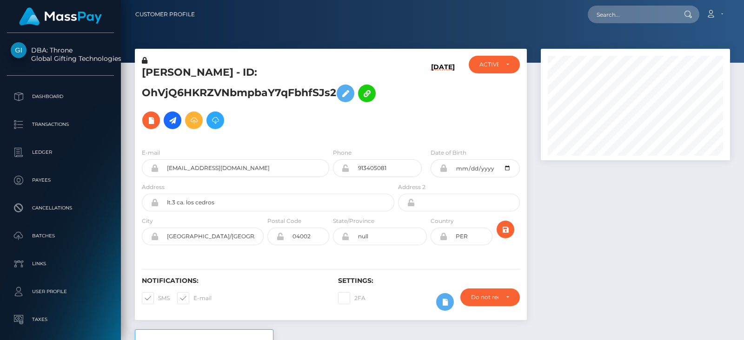  I want to click on img: MassPay Logo, so click(60, 16).